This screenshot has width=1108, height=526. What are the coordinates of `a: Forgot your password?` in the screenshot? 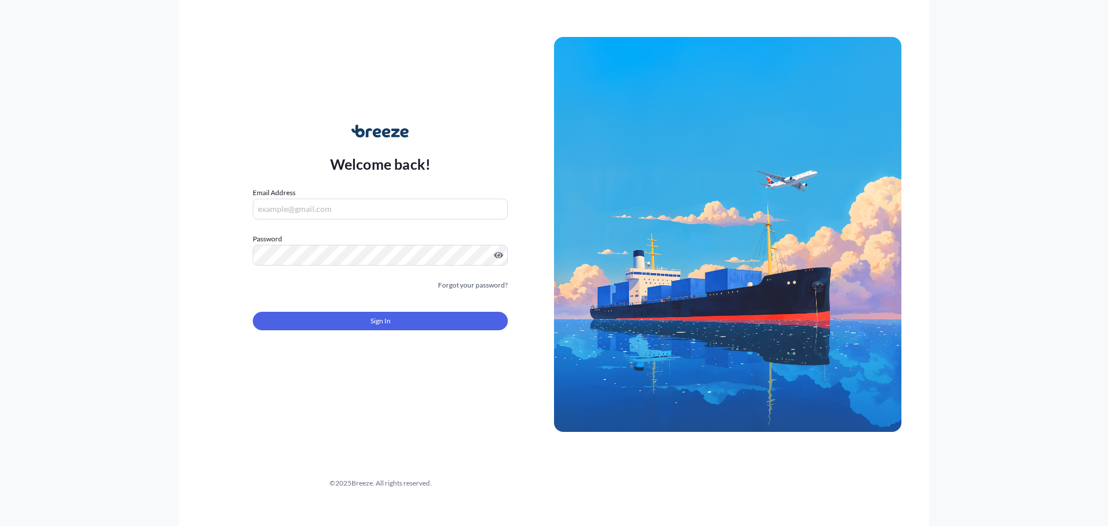 It's located at (473, 285).